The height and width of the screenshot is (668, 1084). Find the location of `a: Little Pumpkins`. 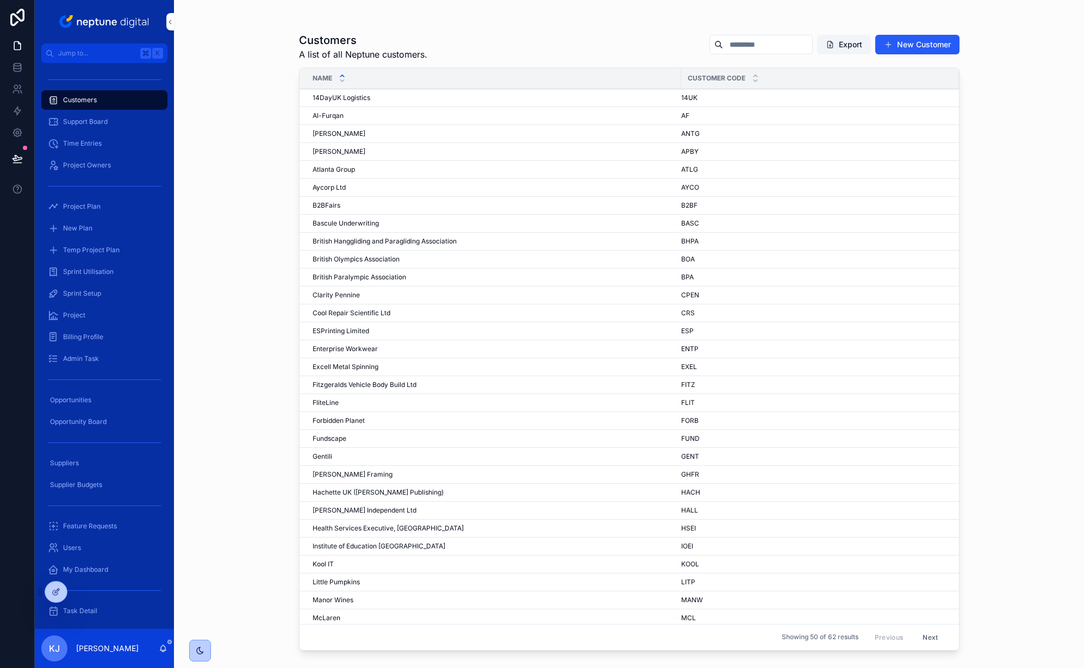

a: Little Pumpkins is located at coordinates (494, 582).